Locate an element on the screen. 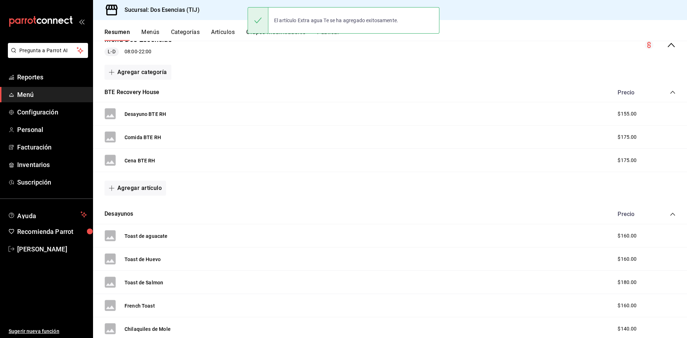  h3: Sucursal: Dos Esencias (TIJ) is located at coordinates (159, 10).